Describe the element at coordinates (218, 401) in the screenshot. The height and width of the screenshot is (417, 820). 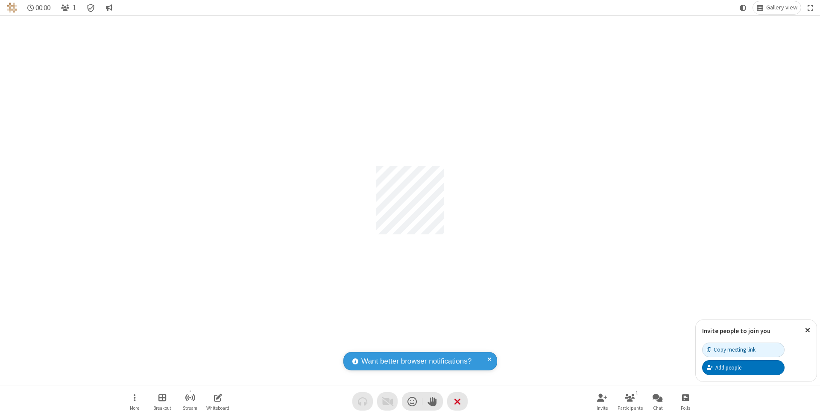
I see `button: Open shared whiteboard` at that location.